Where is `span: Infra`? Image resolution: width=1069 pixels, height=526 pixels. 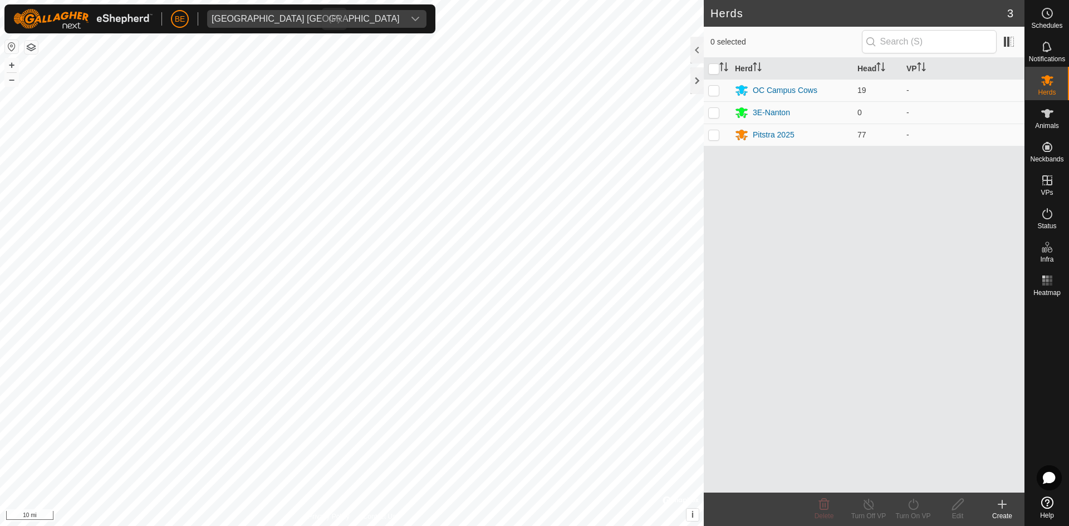
span: Infra is located at coordinates (1047, 260).